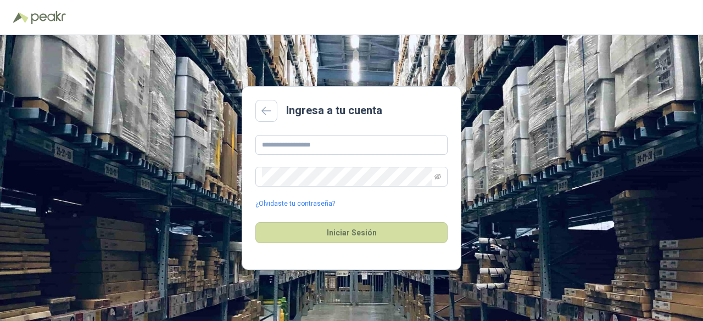 The image size is (703, 321). What do you see at coordinates (438, 177) in the screenshot?
I see `span: eye-invisible` at bounding box center [438, 177].